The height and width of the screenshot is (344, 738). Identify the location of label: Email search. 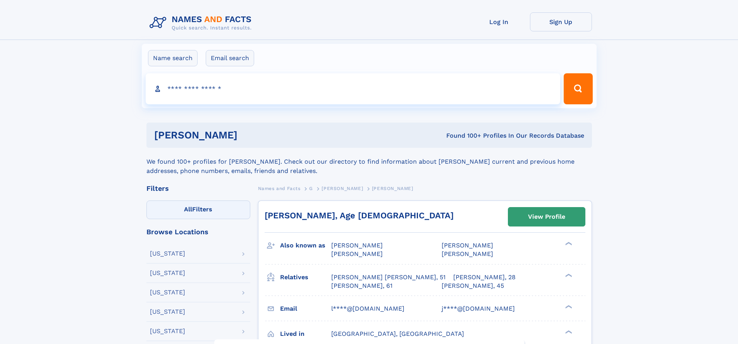
(230, 58).